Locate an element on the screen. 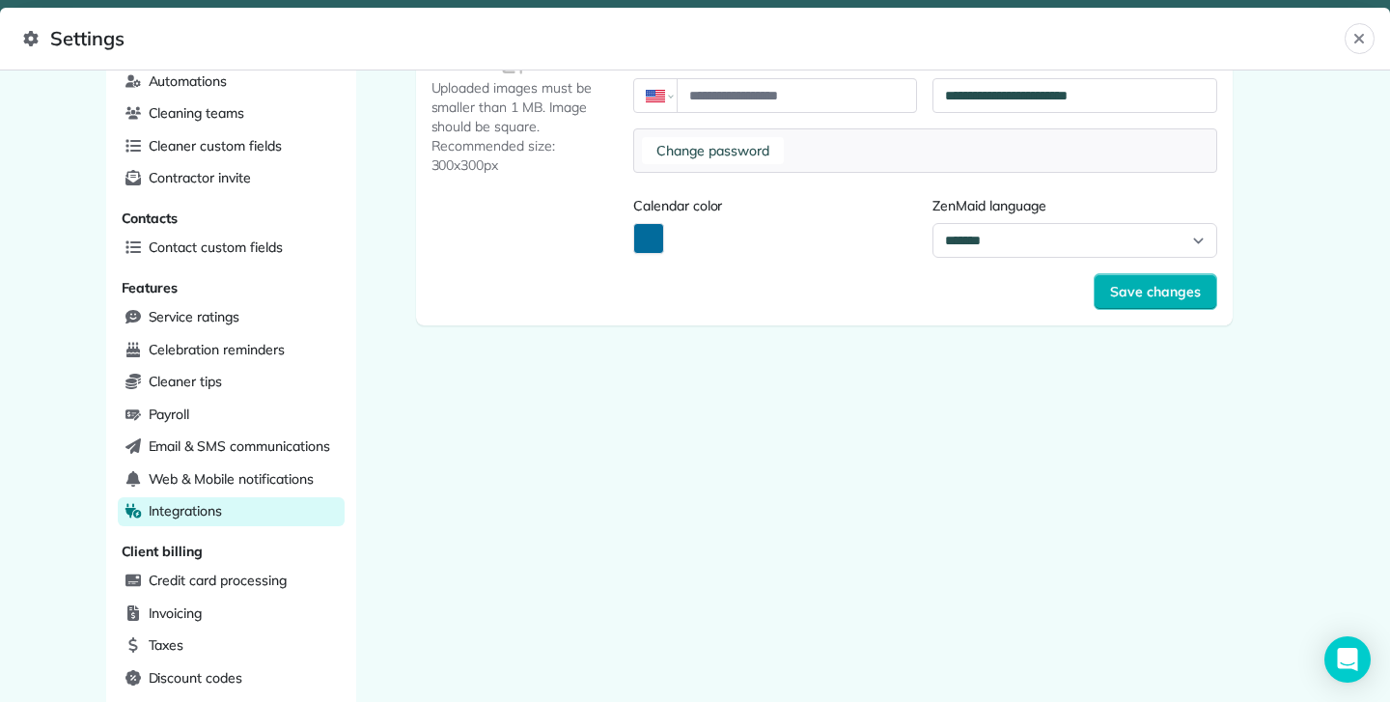 The image size is (1390, 702). span: Service ratings is located at coordinates (194, 317).